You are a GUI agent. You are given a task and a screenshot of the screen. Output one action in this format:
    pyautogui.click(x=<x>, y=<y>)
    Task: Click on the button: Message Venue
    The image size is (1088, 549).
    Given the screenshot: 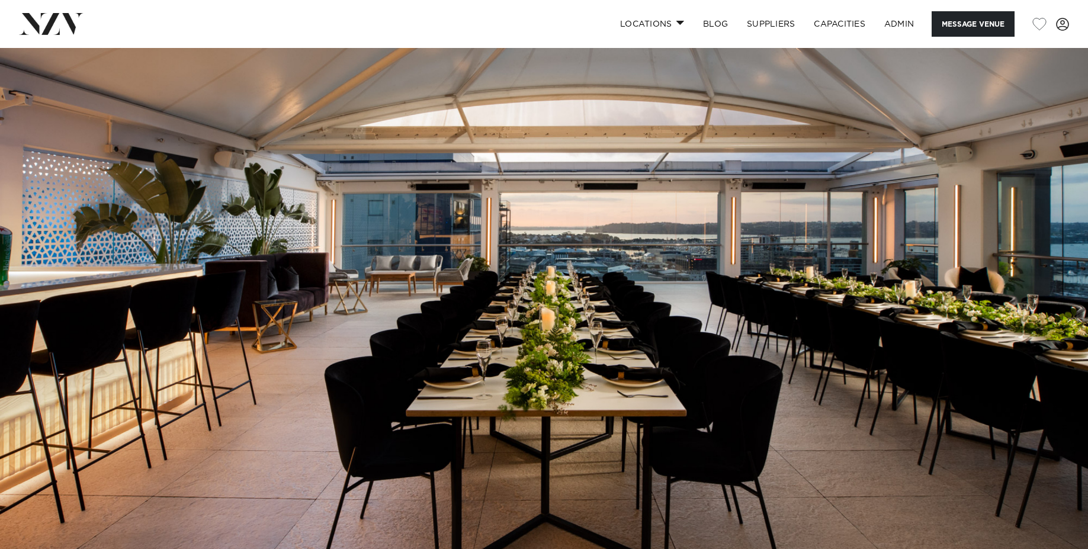 What is the action you would take?
    pyautogui.click(x=973, y=24)
    